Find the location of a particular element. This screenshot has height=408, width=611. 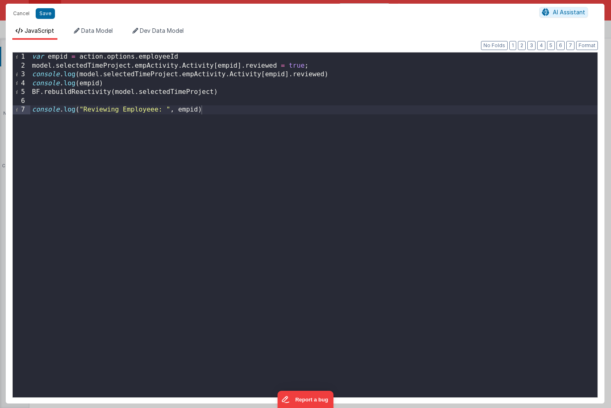

button: 1 is located at coordinates (513, 46).